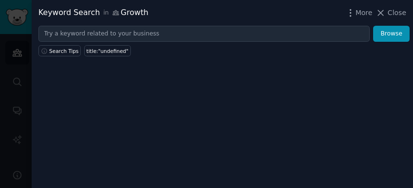 The height and width of the screenshot is (188, 413). Describe the element at coordinates (106, 13) in the screenshot. I see `span: in` at that location.